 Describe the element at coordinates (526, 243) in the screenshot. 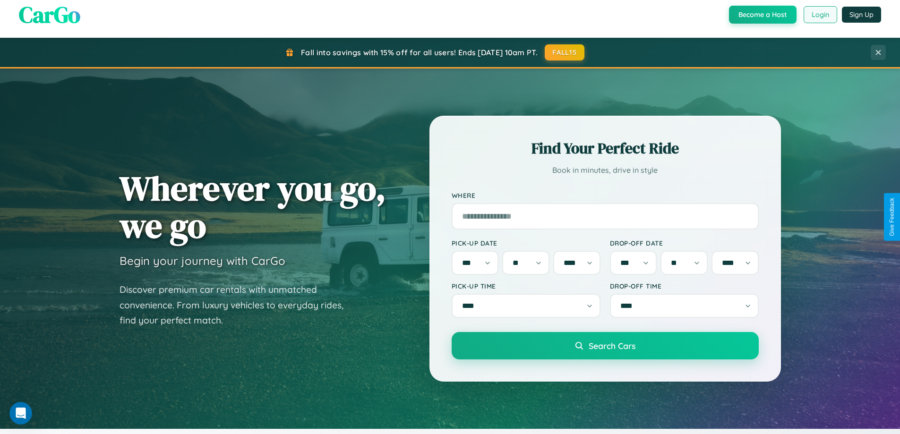

I see `label: Pick-up Date` at that location.